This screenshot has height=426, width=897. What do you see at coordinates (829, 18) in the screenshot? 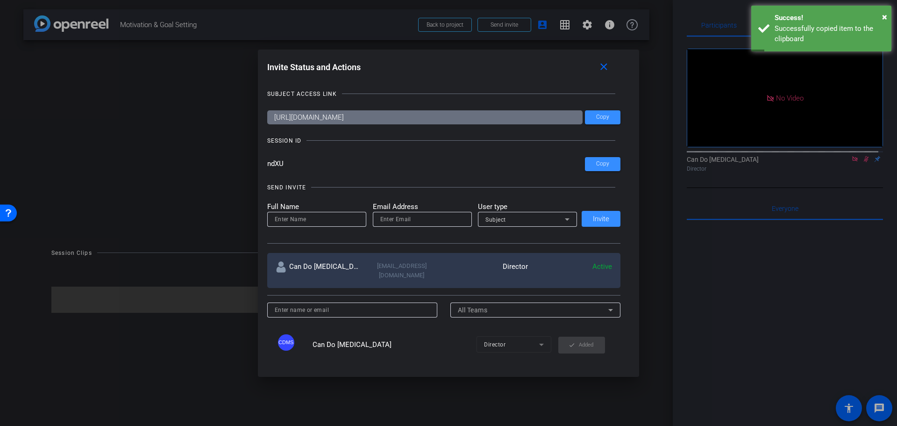
I see `div: Success!` at bounding box center [829, 18].